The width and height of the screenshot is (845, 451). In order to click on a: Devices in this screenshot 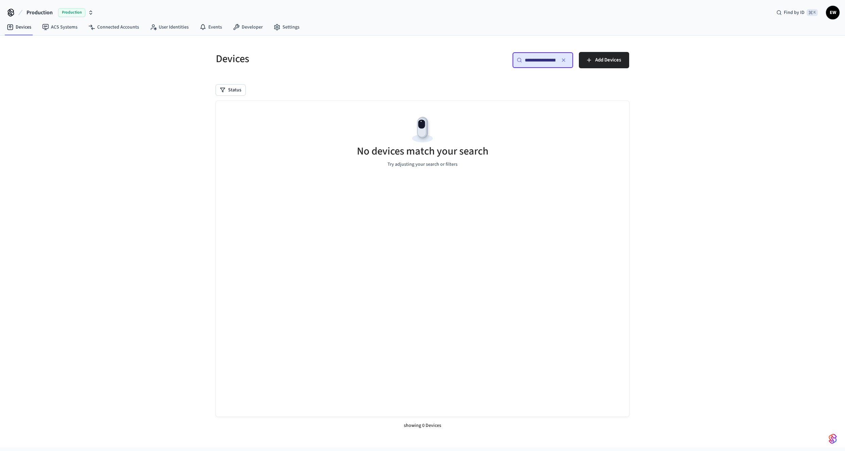, I will do `click(19, 27)`.